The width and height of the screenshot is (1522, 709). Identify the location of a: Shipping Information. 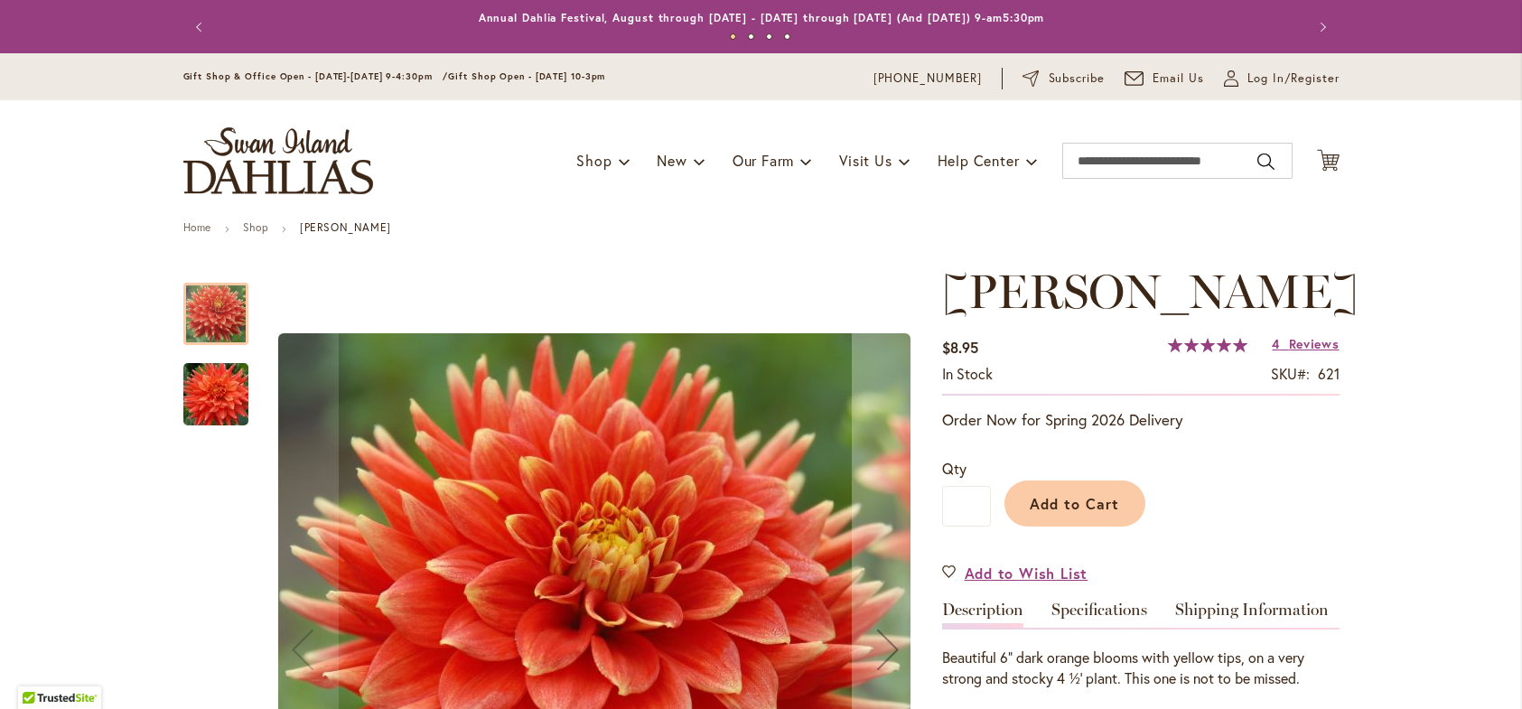
(1252, 614).